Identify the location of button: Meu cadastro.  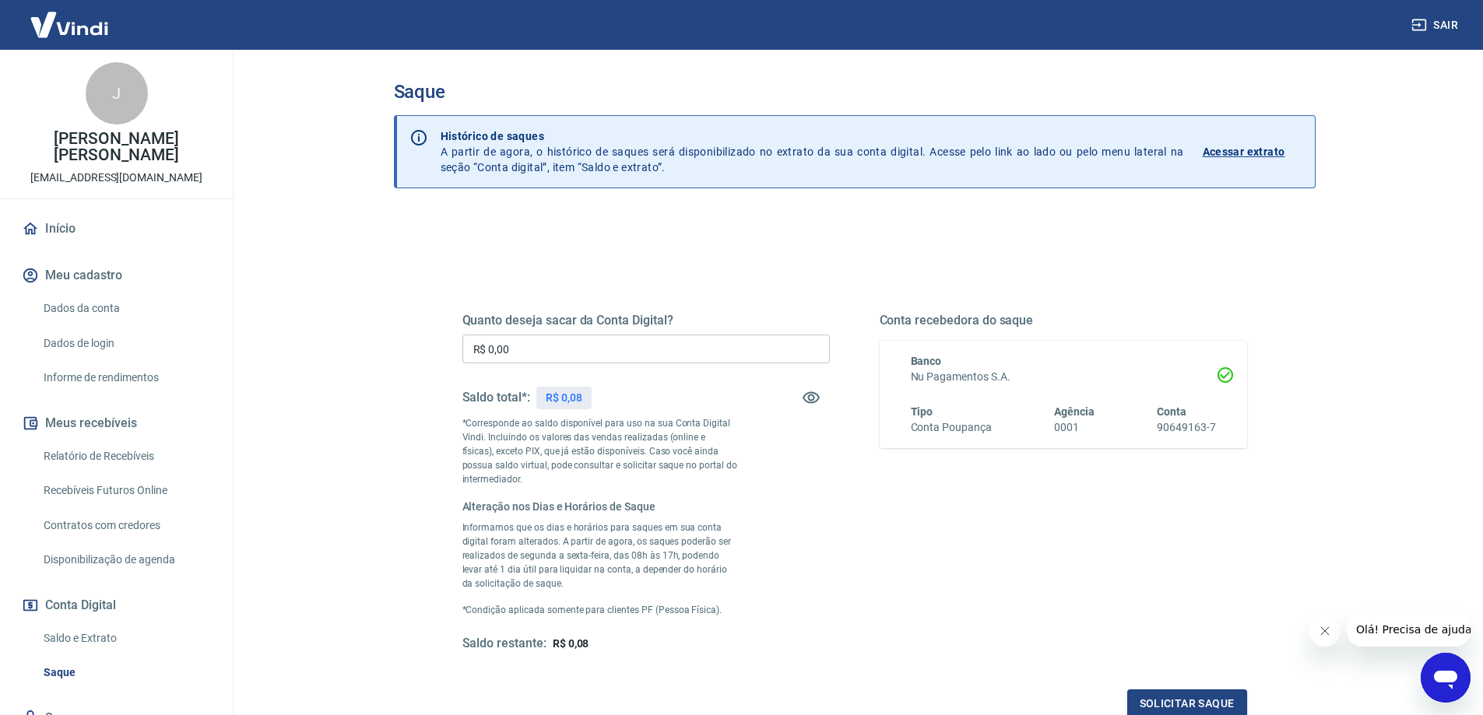
(116, 276).